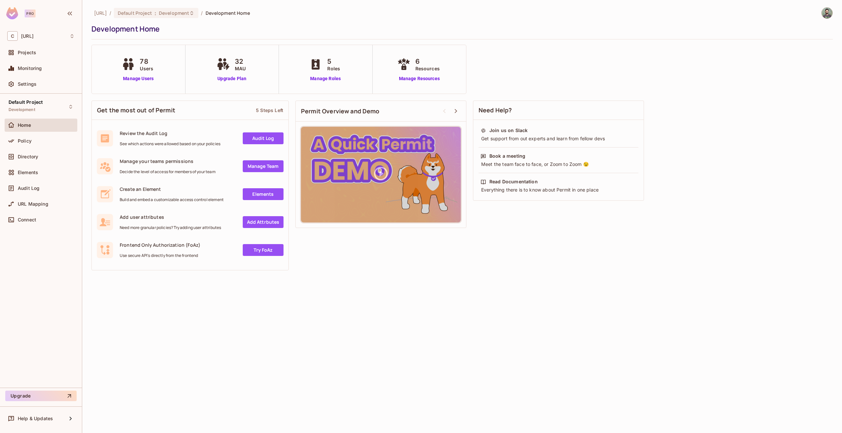 This screenshot has width=842, height=433. I want to click on a: Try FoAz, so click(263, 250).